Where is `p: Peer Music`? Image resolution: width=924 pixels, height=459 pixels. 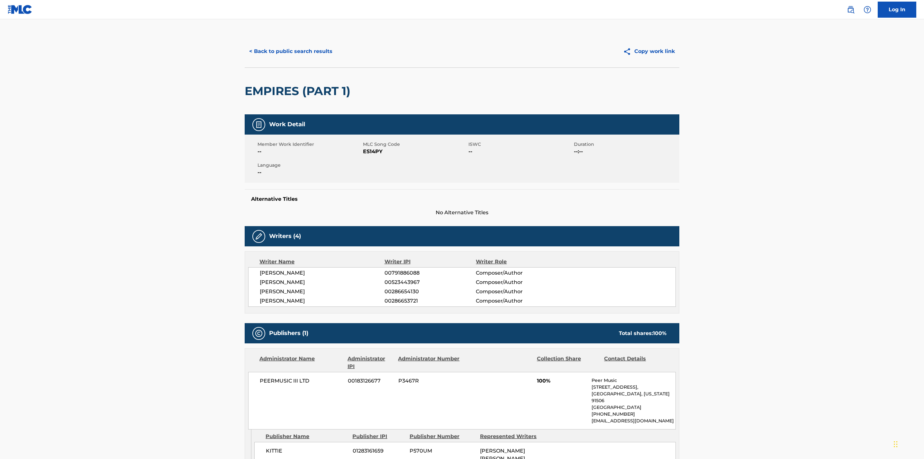
p: Peer Music is located at coordinates (633, 380).